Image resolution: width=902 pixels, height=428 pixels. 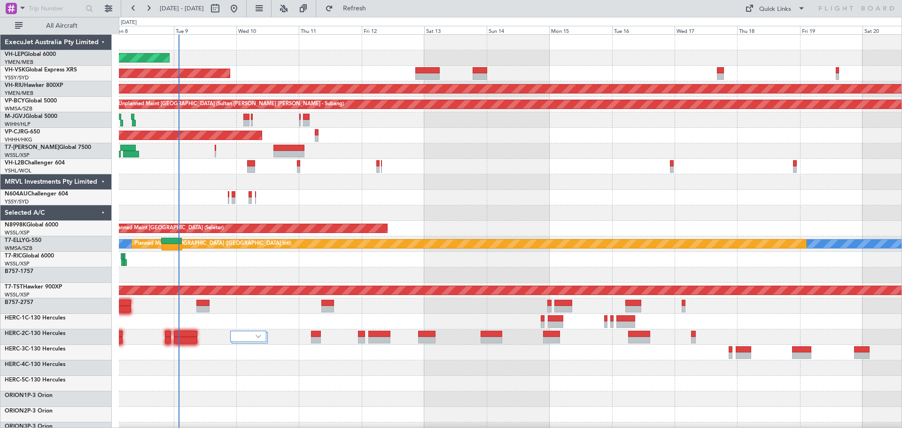 What do you see at coordinates (14, 272) in the screenshot?
I see `span: B757-1` at bounding box center [14, 272].